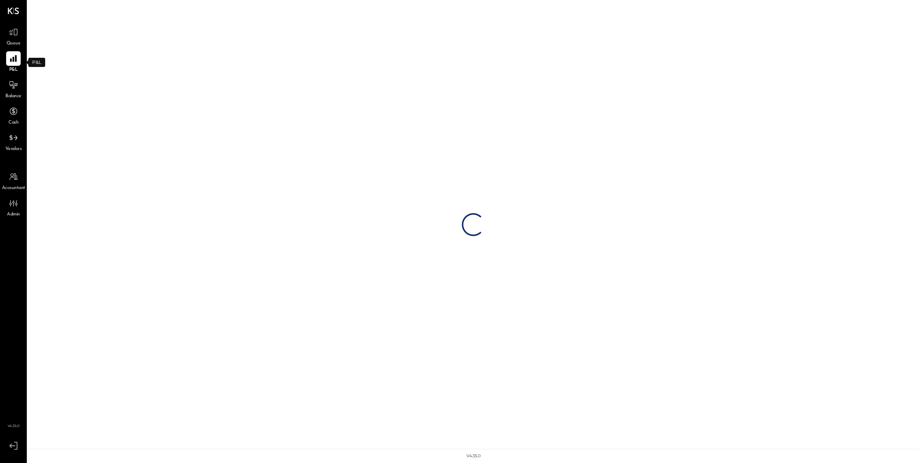 Image resolution: width=919 pixels, height=463 pixels. What do you see at coordinates (13, 188) in the screenshot?
I see `span: Accountant` at bounding box center [13, 188].